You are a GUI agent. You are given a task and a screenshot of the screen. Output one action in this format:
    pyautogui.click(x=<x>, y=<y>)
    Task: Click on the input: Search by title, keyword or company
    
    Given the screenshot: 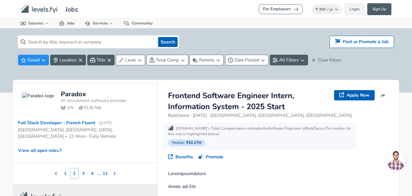 What is the action you would take?
    pyautogui.click(x=90, y=42)
    